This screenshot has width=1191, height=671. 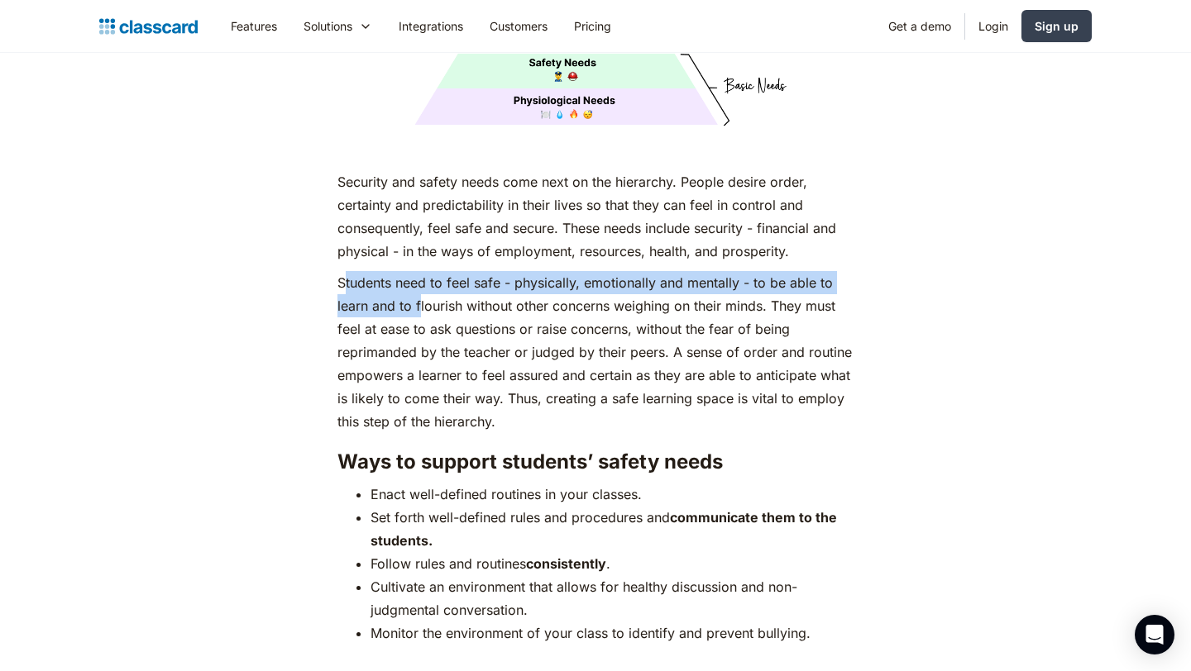 I want to click on a: Get a demo, so click(x=920, y=26).